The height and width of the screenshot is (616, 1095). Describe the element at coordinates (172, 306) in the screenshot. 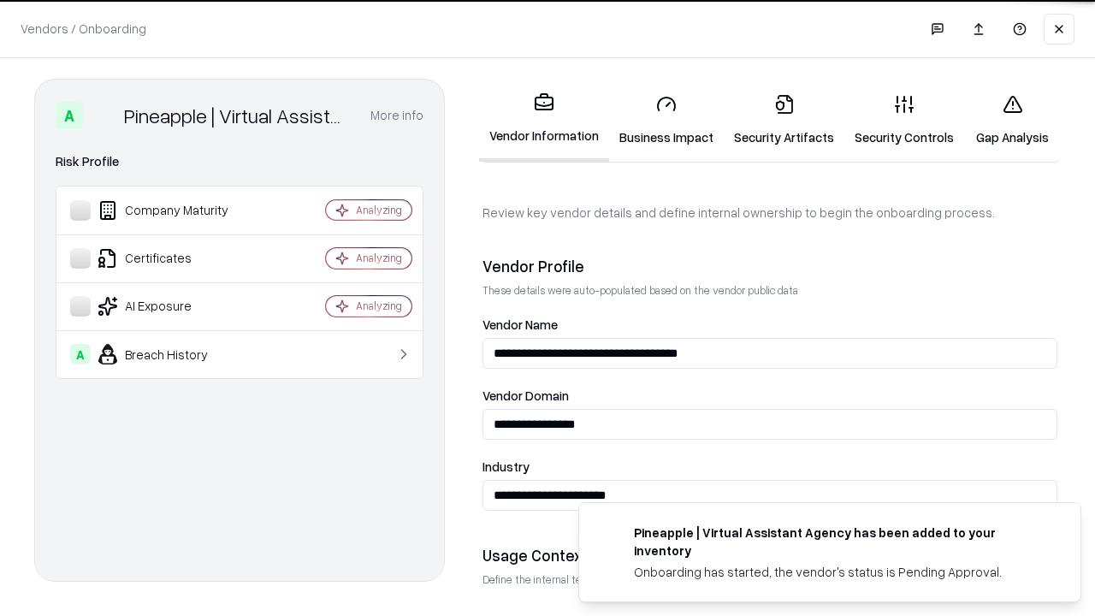

I see `div: AI Exposure` at that location.